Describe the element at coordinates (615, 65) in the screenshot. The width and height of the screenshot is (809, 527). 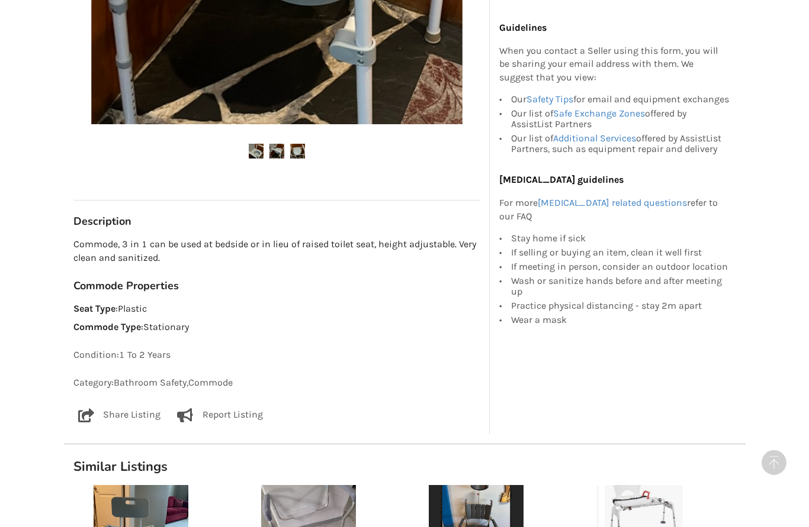
I see `p: When you contact a Seller using this form, you will be sharing your email address with them. We s...` at that location.